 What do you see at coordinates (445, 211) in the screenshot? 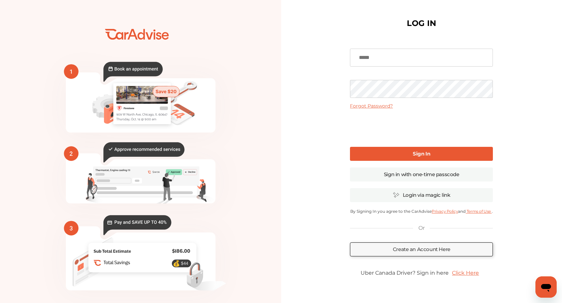
I see `a: Privacy Policy` at bounding box center [445, 211].